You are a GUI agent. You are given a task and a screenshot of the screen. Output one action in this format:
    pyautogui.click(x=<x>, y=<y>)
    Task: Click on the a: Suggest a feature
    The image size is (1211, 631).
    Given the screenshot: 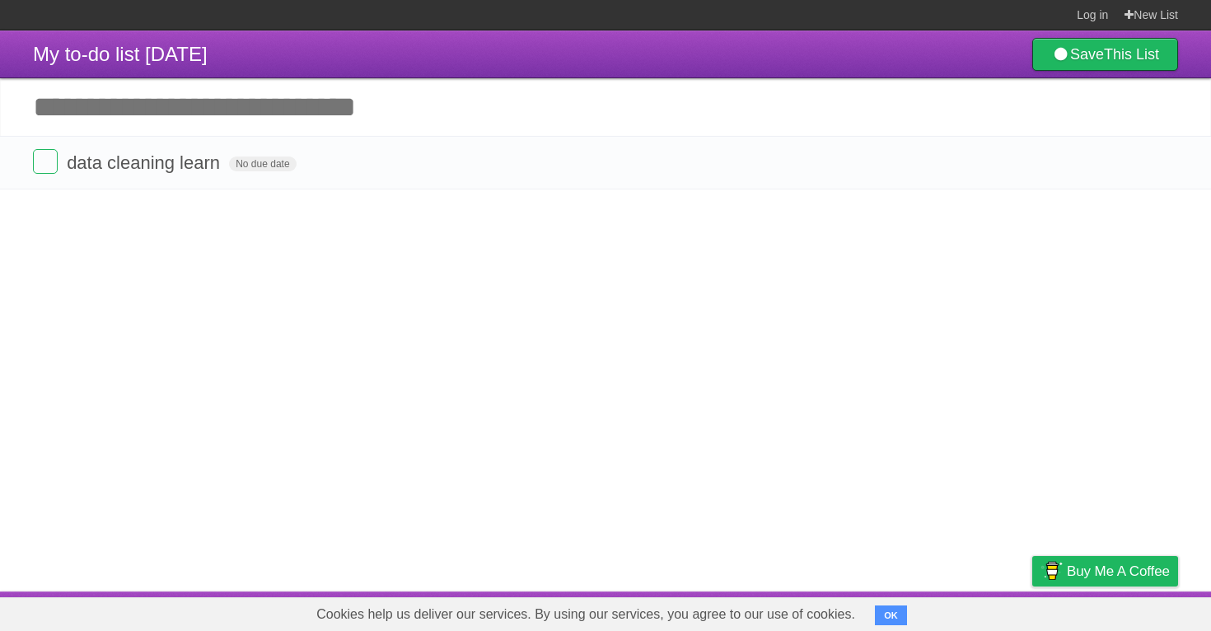 What is the action you would take?
    pyautogui.click(x=1126, y=611)
    